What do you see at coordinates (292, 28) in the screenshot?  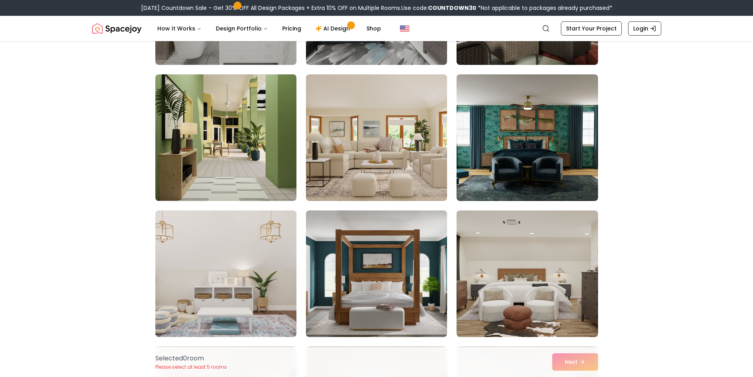 I see `a: Pricing` at bounding box center [292, 28].